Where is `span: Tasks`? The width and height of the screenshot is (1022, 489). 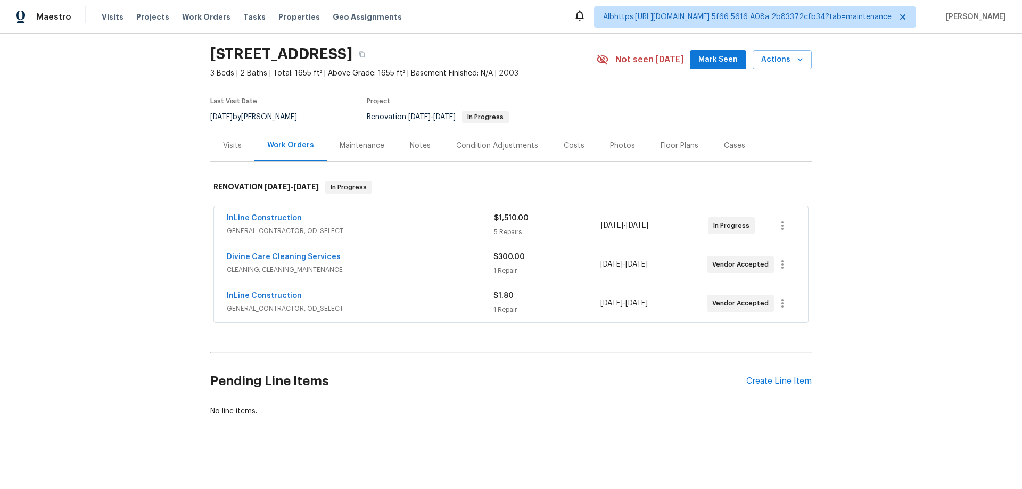 span: Tasks is located at coordinates (254, 17).